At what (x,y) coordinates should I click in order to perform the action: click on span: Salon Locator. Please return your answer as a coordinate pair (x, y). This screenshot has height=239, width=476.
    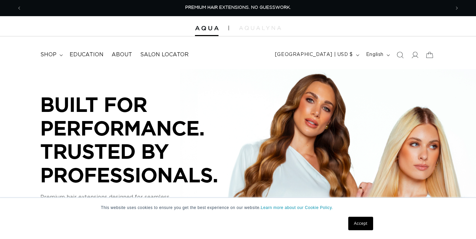
    Looking at the image, I should click on (165, 54).